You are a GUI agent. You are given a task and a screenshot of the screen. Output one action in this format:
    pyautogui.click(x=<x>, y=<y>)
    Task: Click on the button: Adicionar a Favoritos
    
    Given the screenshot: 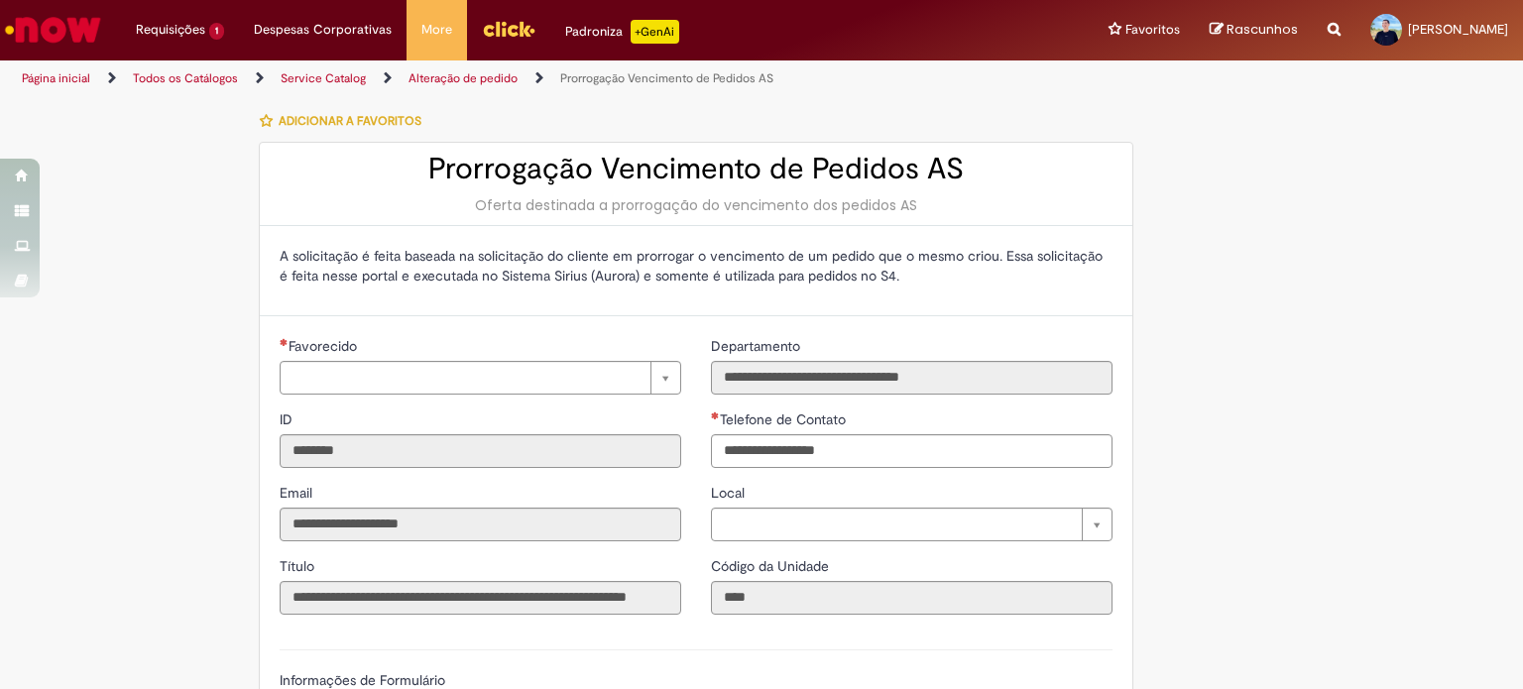 What is the action you would take?
    pyautogui.click(x=345, y=121)
    